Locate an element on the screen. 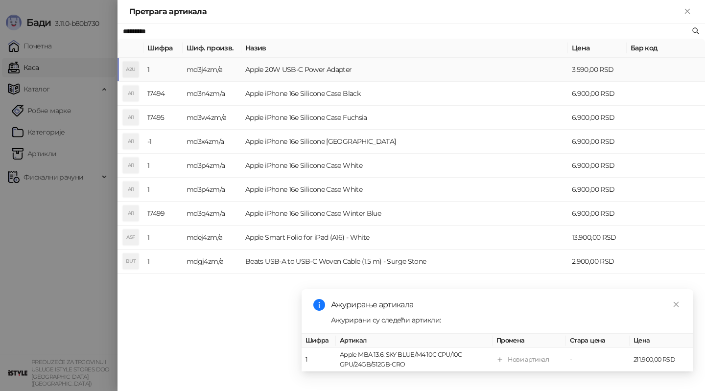 The image size is (705, 391). td: md3n4zm/a is located at coordinates (212, 94).